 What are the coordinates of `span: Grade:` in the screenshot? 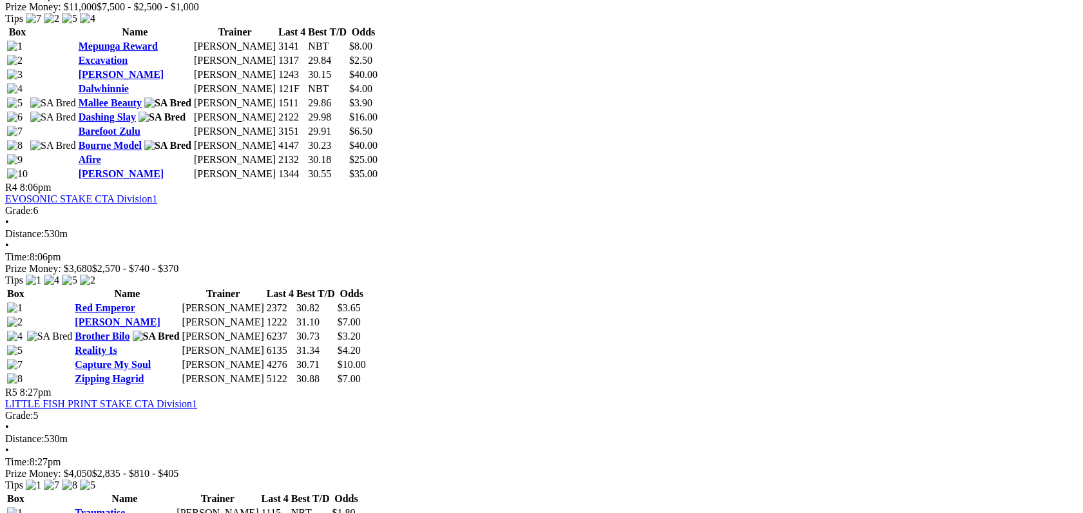 It's located at (19, 210).